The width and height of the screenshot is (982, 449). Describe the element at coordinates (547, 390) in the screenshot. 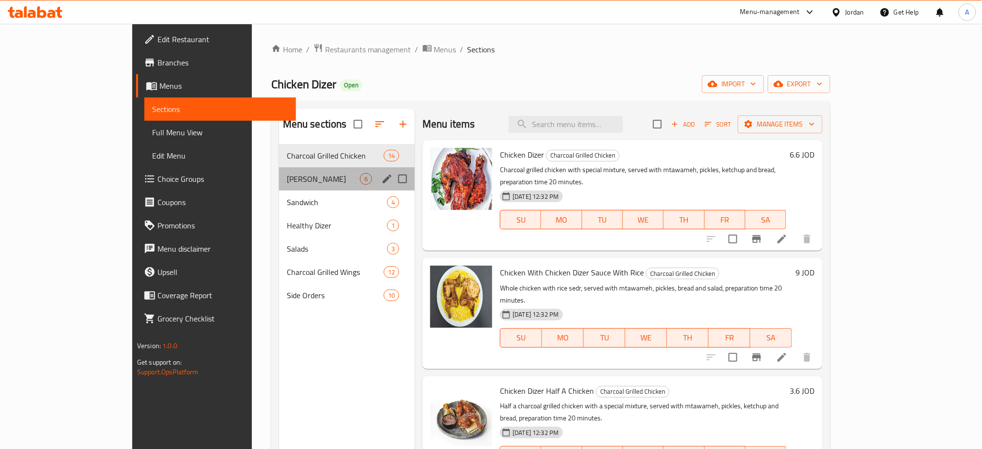

I see `span: Chicken Dizer Half A Chicken` at that location.